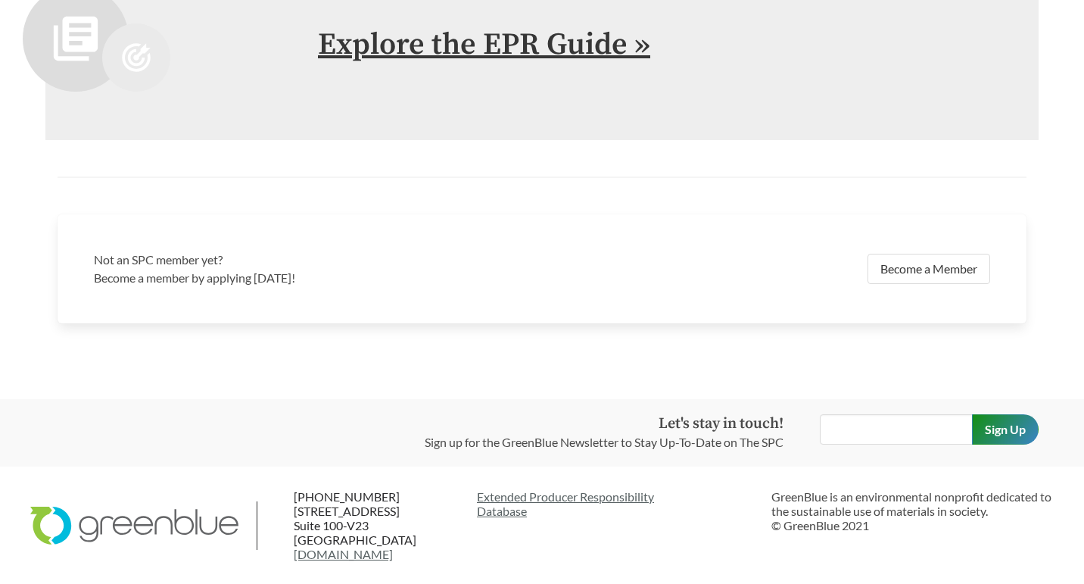 This screenshot has width=1084, height=584. Describe the element at coordinates (721, 423) in the screenshot. I see `strong: Let's stay in touch!` at that location.